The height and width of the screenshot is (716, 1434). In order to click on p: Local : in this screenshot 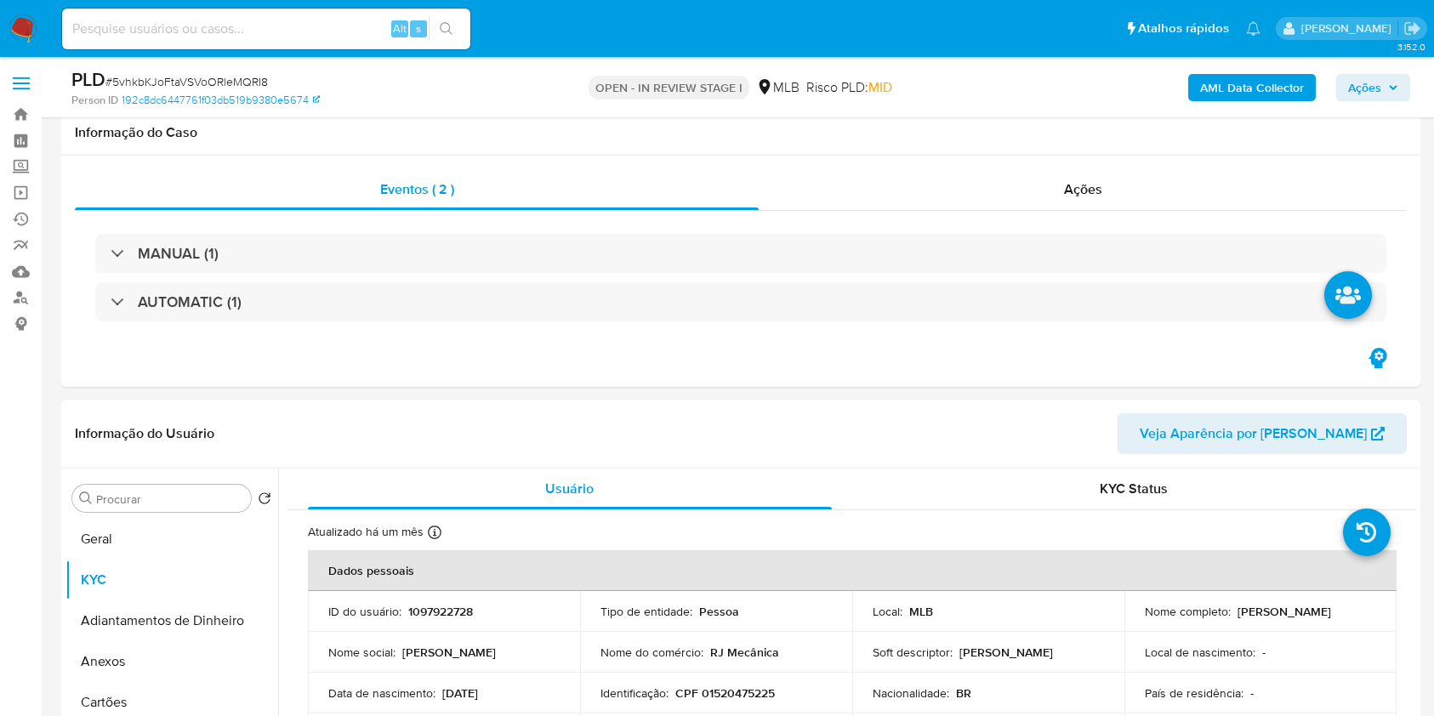, I will do `click(887, 611)`.